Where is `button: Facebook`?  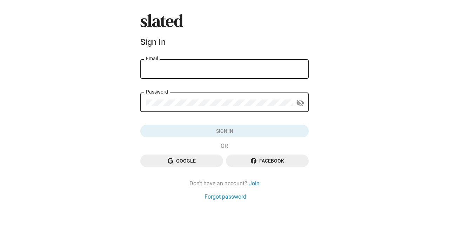
button: Facebook is located at coordinates (267, 161).